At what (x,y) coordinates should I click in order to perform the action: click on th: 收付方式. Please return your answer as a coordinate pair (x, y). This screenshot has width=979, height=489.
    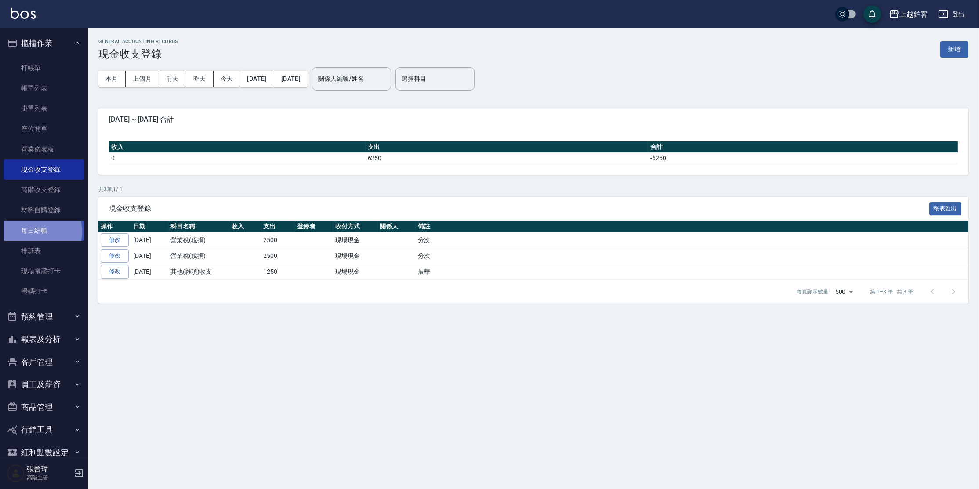
    Looking at the image, I should click on (355, 227).